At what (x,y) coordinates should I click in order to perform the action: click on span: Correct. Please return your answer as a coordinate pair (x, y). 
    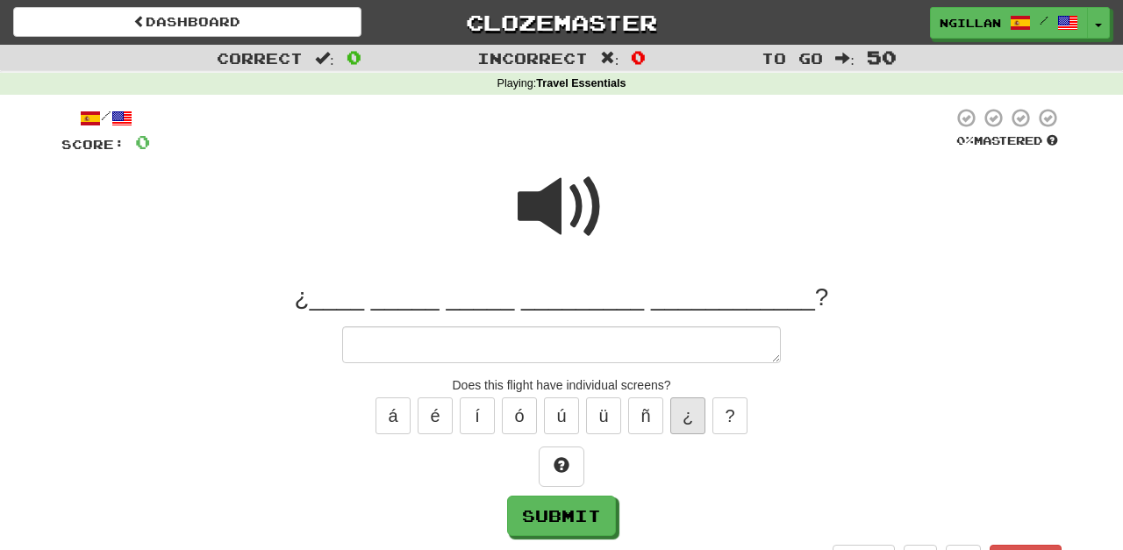
    Looking at the image, I should click on (260, 58).